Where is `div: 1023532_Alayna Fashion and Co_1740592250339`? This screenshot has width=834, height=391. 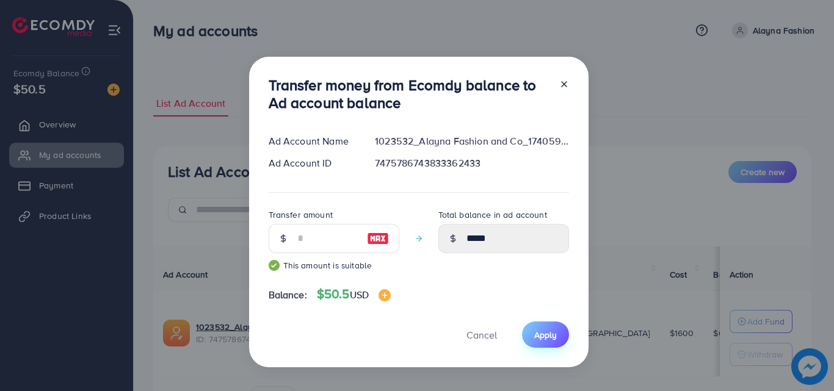
div: 1023532_Alayna Fashion and Co_1740592250339 is located at coordinates (471, 141).